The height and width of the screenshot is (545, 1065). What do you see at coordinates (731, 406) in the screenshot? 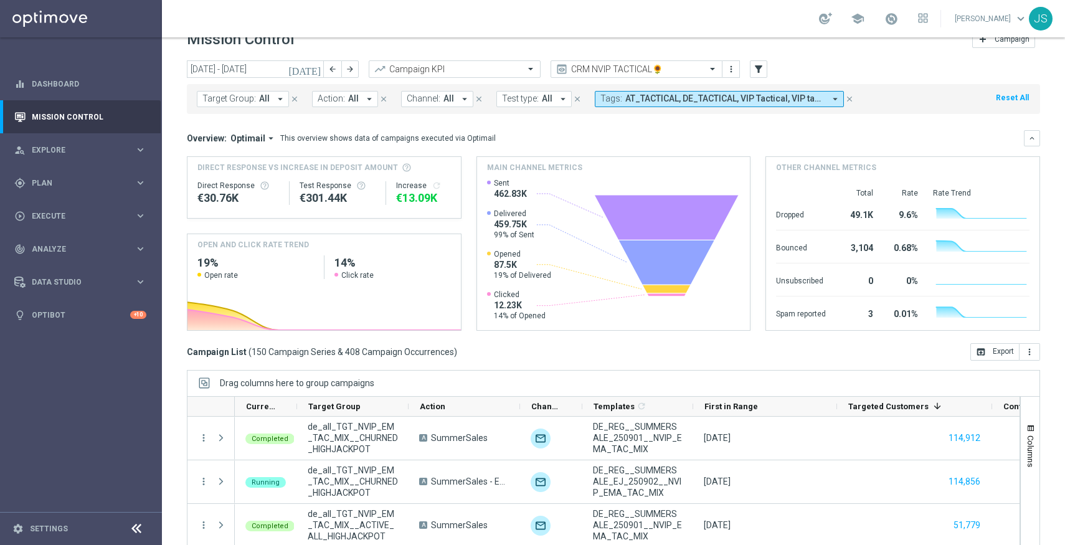
I see `span: First in Range` at bounding box center [731, 406].